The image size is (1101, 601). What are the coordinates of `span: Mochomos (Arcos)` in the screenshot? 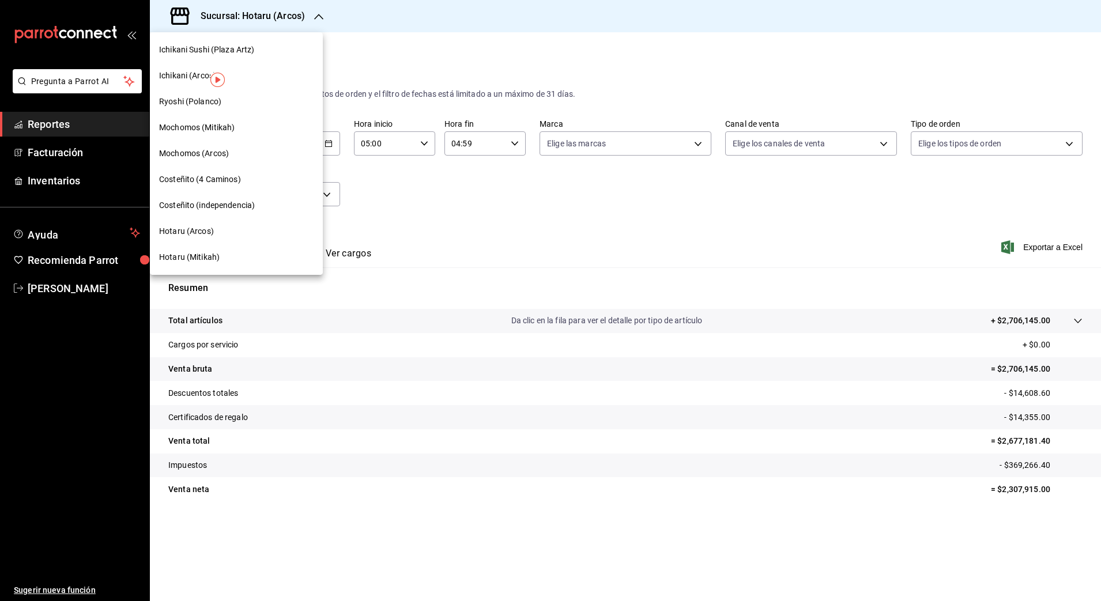 It's located at (194, 153).